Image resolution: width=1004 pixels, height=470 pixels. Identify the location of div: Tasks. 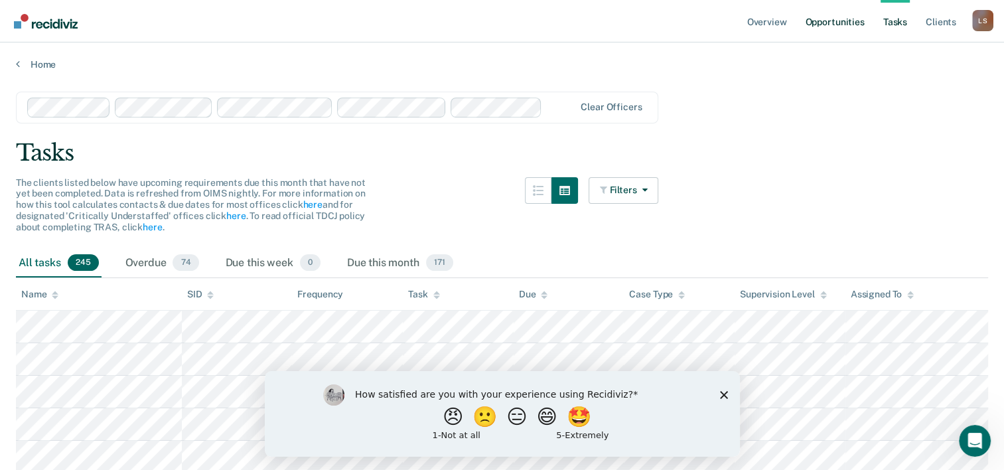
(502, 153).